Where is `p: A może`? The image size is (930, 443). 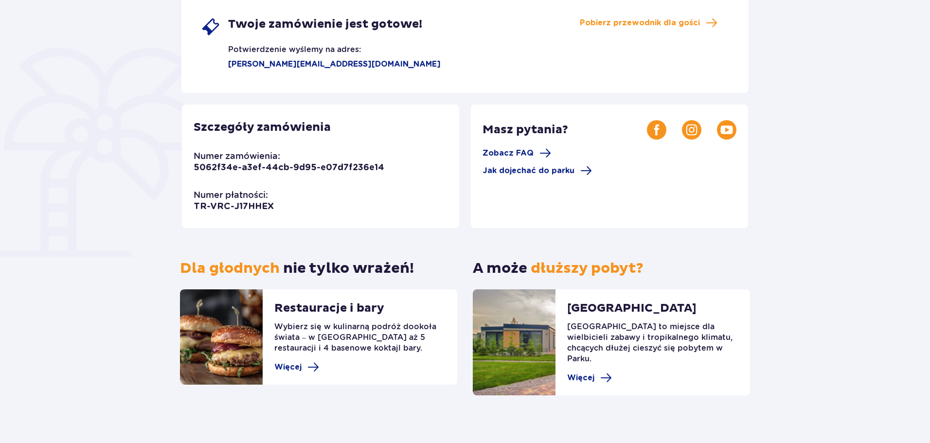 p: A może is located at coordinates (558, 269).